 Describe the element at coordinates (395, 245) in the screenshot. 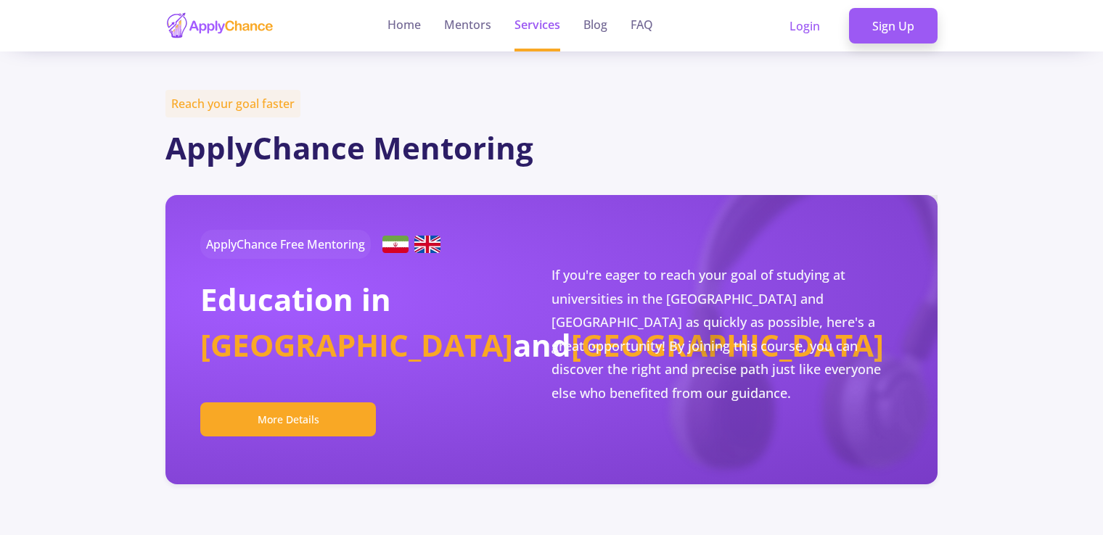

I see `img: Iran Flag` at that location.